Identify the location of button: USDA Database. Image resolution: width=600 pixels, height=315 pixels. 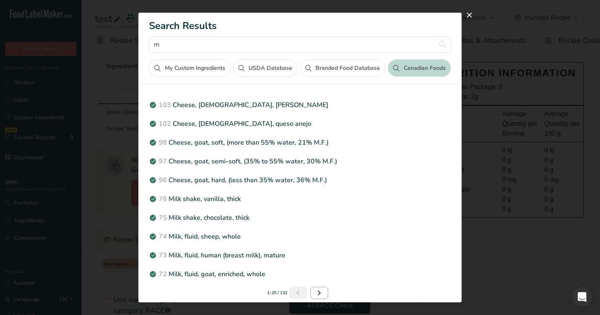
(266, 68).